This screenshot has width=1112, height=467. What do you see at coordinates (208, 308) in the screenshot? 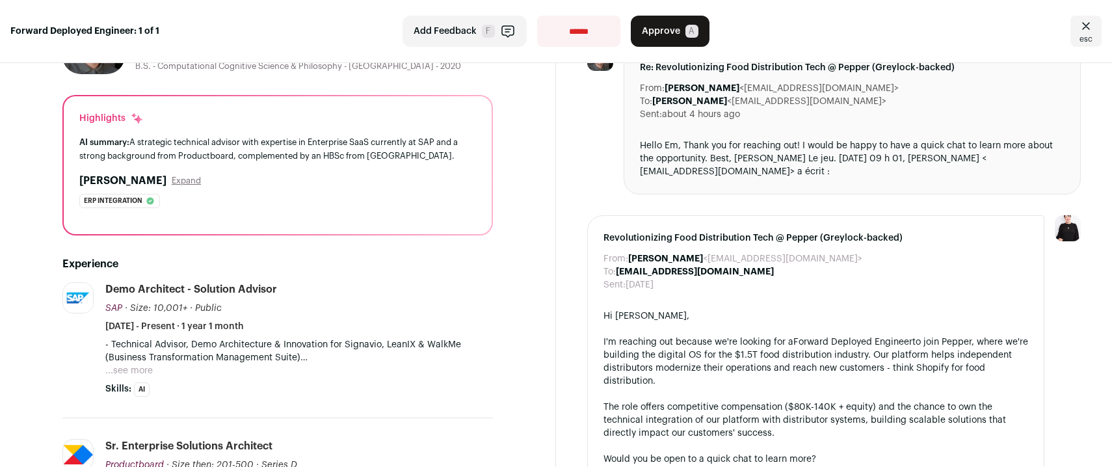
I see `span: Public` at bounding box center [208, 308].